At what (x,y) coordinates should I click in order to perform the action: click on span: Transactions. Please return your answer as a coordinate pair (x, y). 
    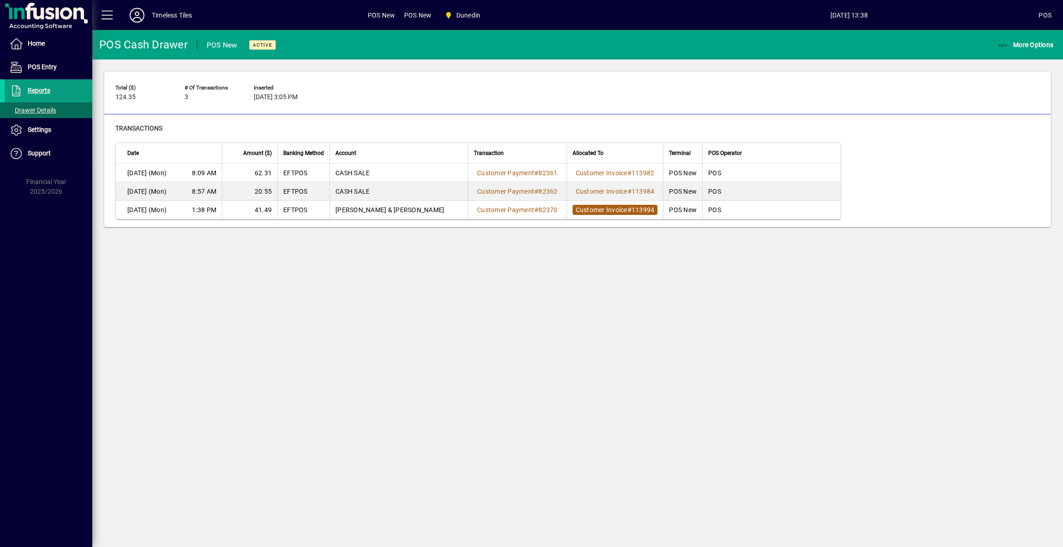
    Looking at the image, I should click on (139, 128).